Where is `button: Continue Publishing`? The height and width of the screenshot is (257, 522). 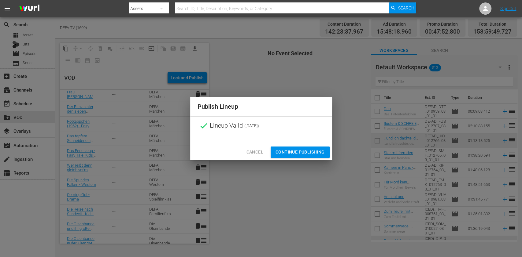 button: Continue Publishing is located at coordinates (300, 152).